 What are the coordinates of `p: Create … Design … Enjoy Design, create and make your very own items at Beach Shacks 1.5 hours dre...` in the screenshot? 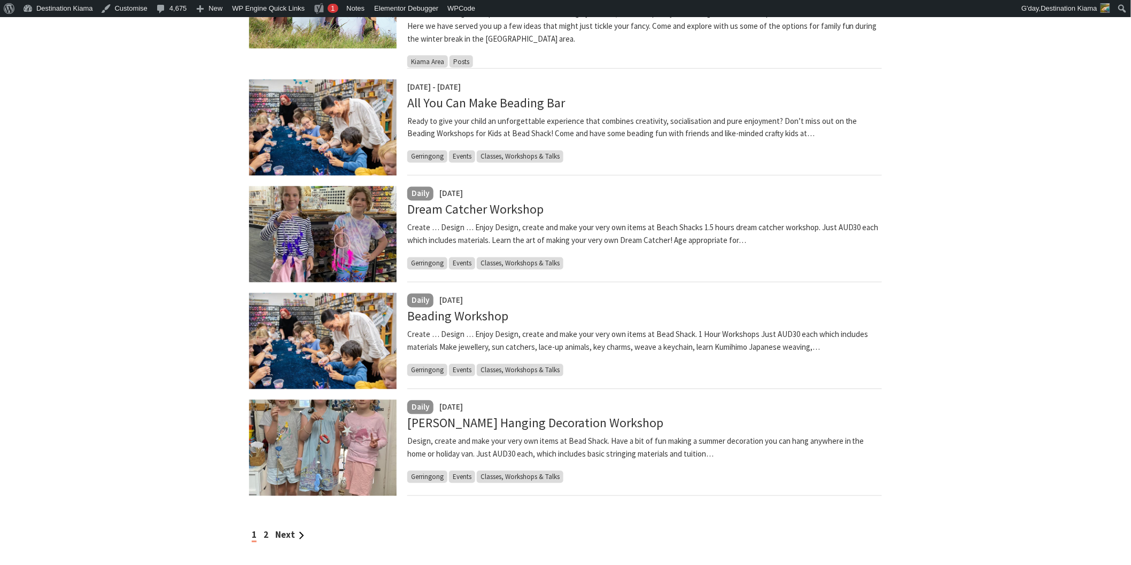 It's located at (645, 235).